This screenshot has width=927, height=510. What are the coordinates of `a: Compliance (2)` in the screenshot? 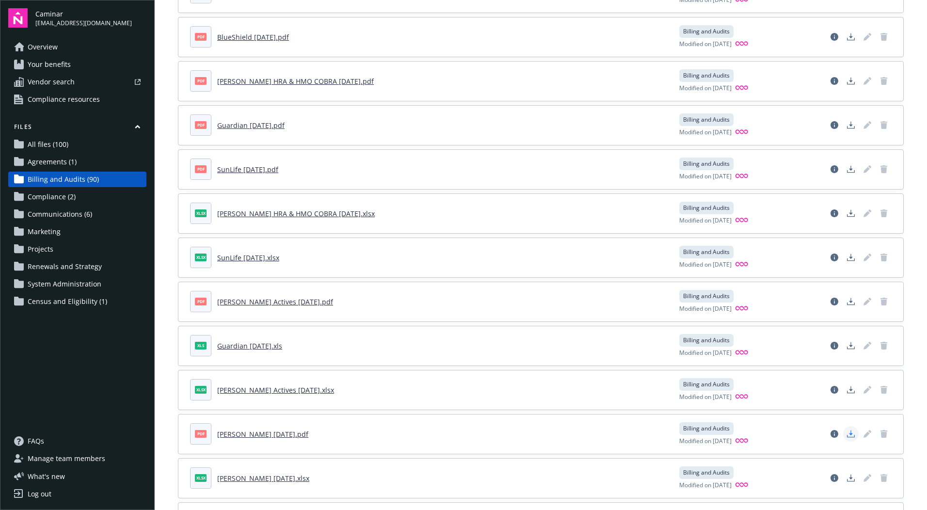 It's located at (77, 197).